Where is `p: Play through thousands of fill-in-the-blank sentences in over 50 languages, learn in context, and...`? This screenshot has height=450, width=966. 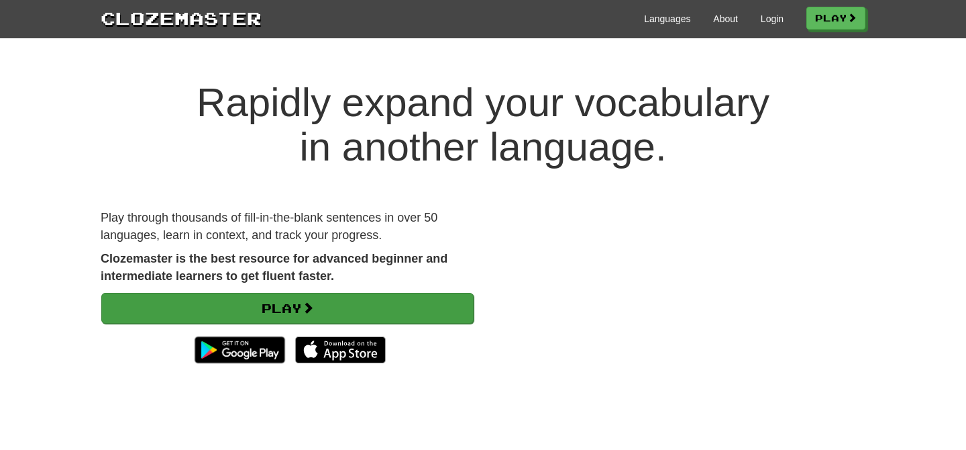
p: Play through thousands of fill-in-the-blank sentences in over 50 languages, learn in context, and... is located at coordinates (287, 226).